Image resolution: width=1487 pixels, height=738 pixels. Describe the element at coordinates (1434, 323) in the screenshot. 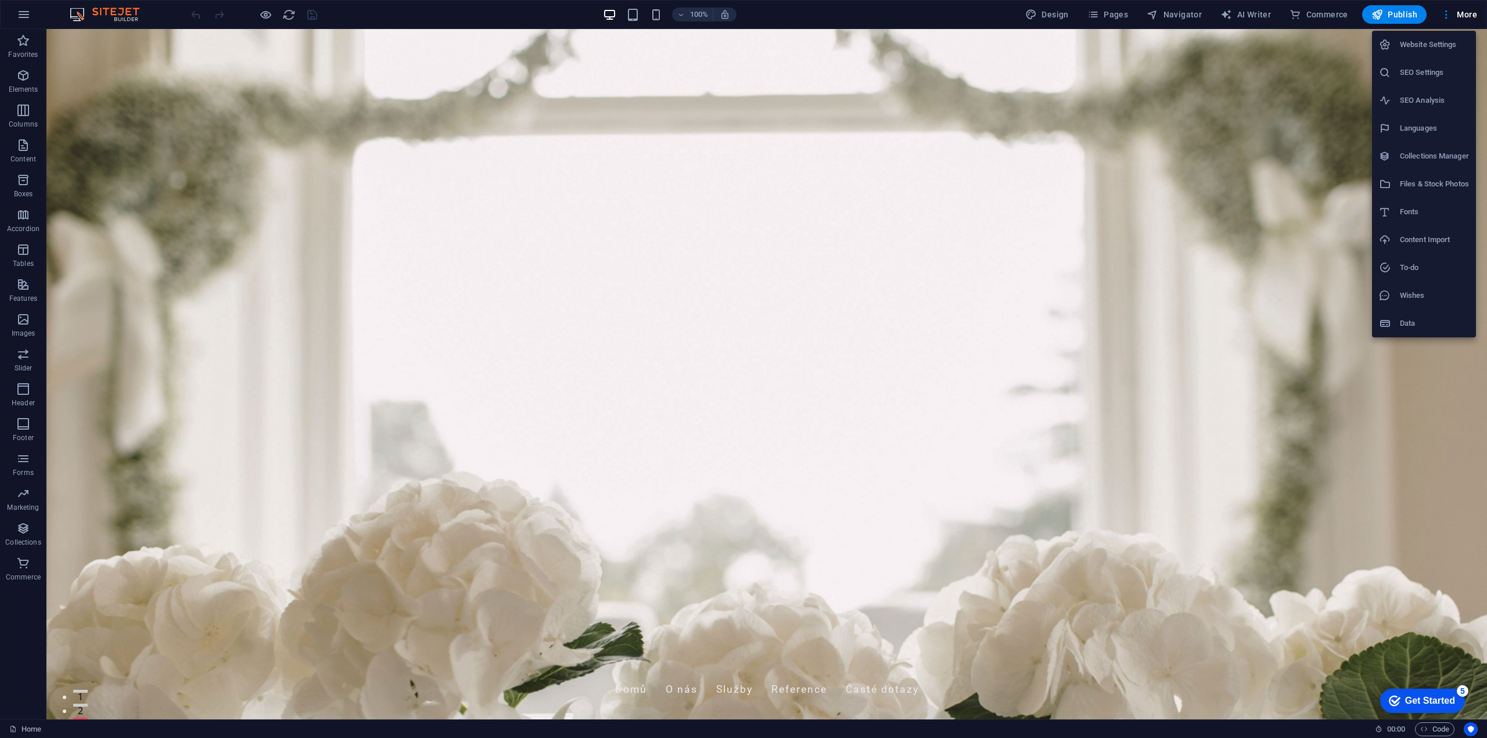

I see `h6: Data` at that location.